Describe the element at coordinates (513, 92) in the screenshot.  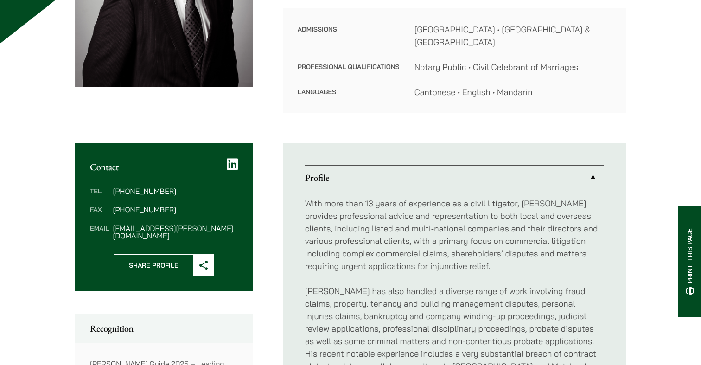
I see `dd: Cantonese • English • Mandarin` at that location.